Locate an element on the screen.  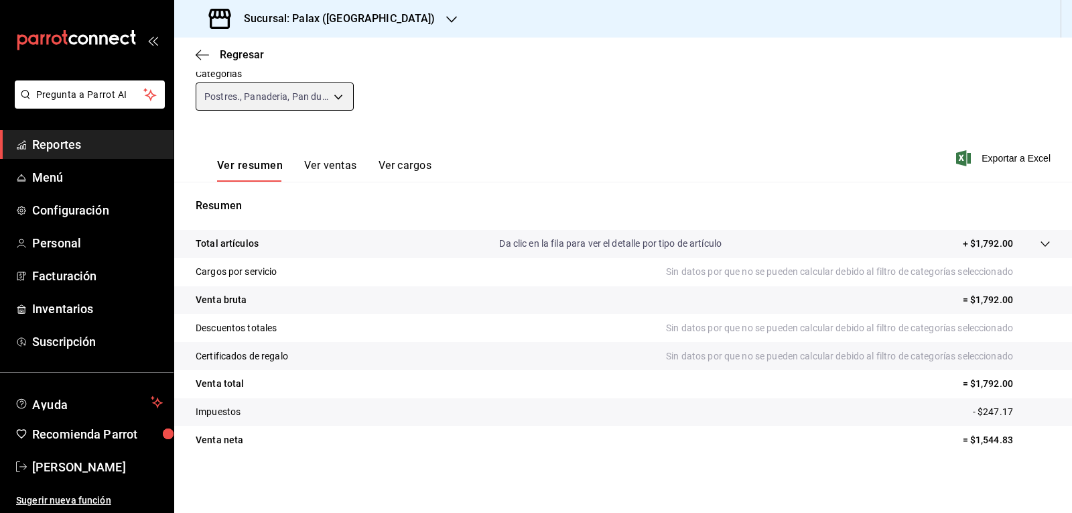
button: Regresar is located at coordinates (230, 54).